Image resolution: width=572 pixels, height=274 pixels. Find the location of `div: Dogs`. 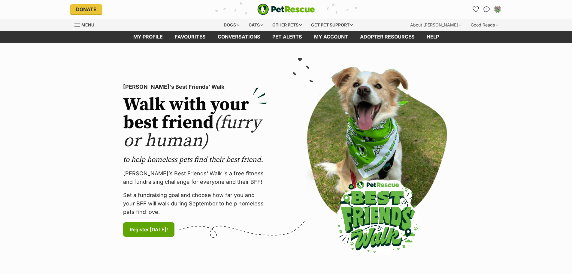

div: Dogs is located at coordinates (232, 25).